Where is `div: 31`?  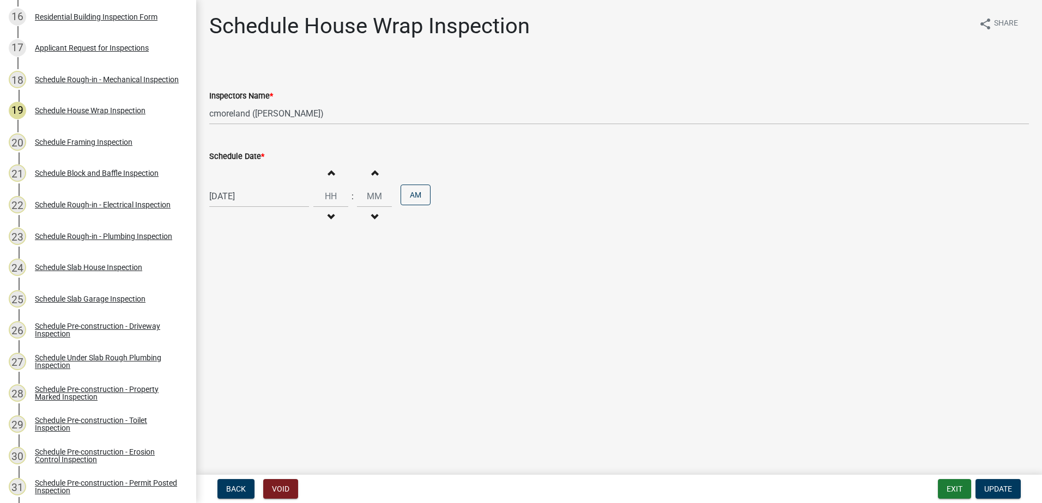 div: 31 is located at coordinates (17, 487).